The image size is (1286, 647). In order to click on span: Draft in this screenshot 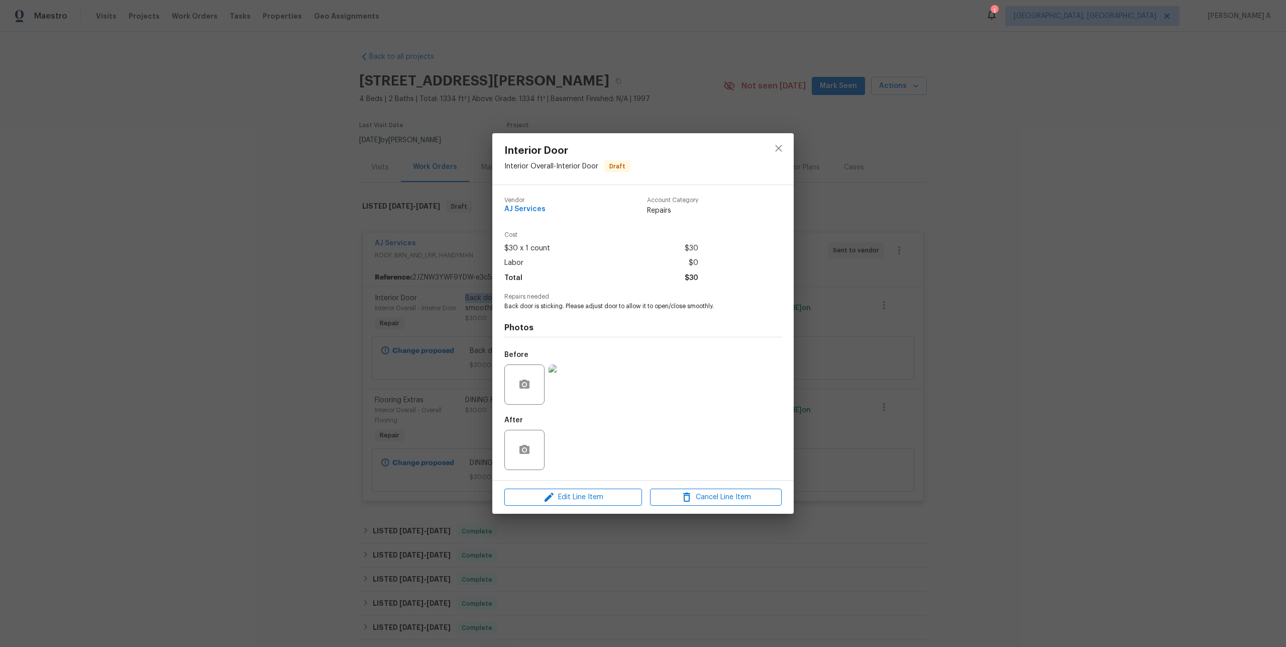, I will do `click(617, 166)`.